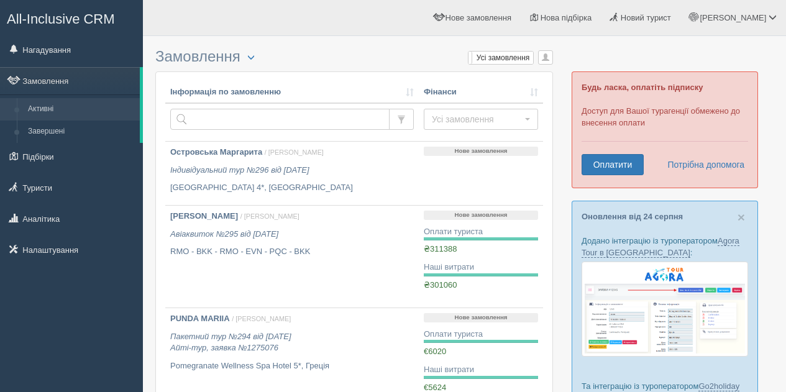  What do you see at coordinates (481, 119) in the screenshot?
I see `button: Усі замовлення` at bounding box center [481, 119].